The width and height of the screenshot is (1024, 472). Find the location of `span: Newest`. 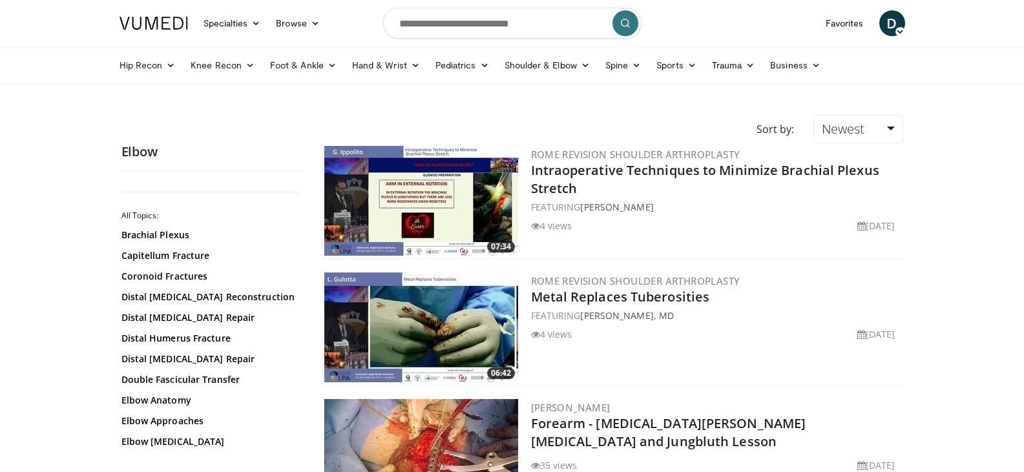

span: Newest is located at coordinates (843, 129).